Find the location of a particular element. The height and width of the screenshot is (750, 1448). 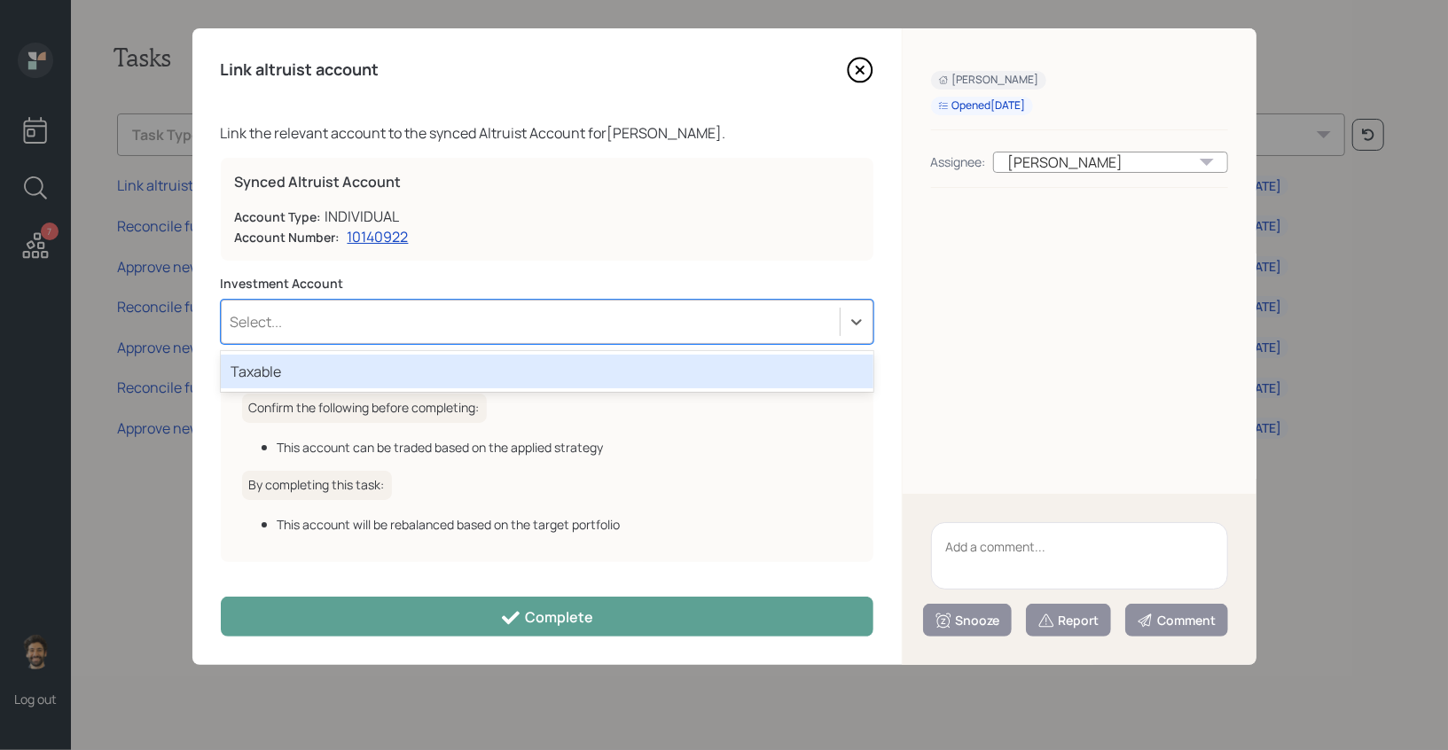

div: Comment is located at coordinates (1177, 621).